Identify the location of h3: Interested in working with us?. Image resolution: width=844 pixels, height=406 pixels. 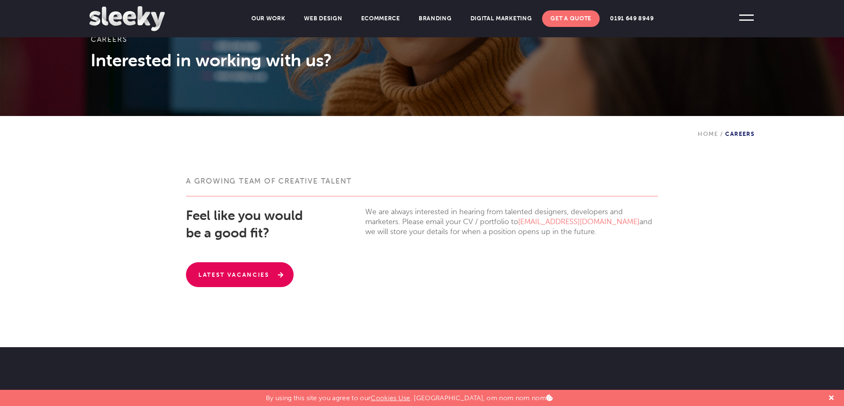
(422, 60).